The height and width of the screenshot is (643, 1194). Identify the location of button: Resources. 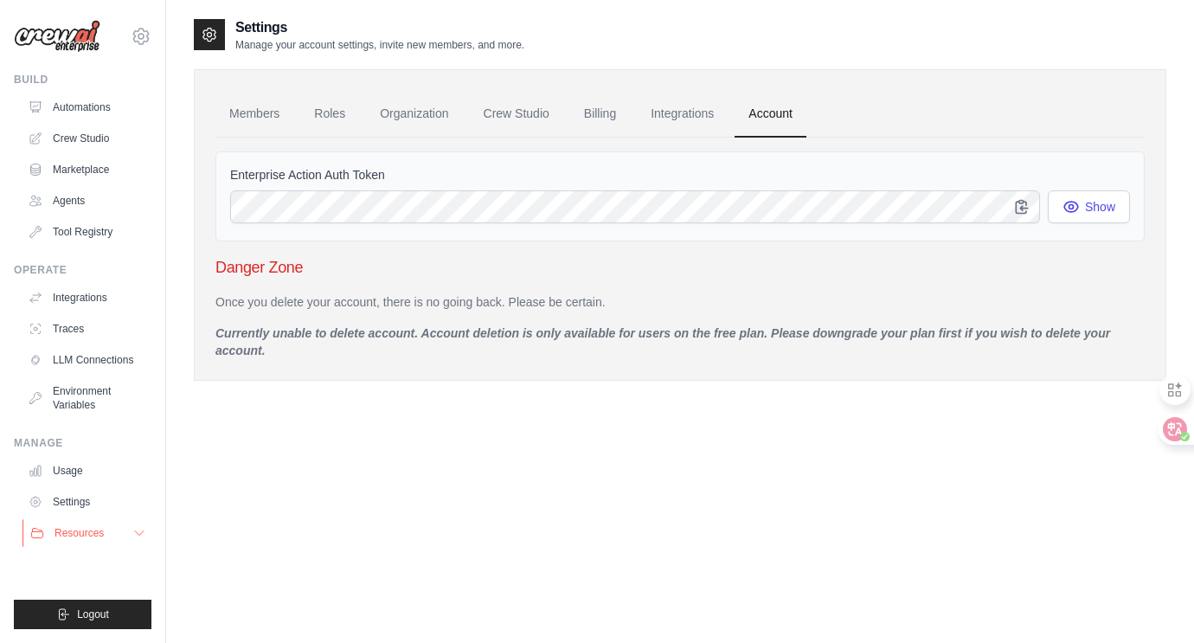
(87, 533).